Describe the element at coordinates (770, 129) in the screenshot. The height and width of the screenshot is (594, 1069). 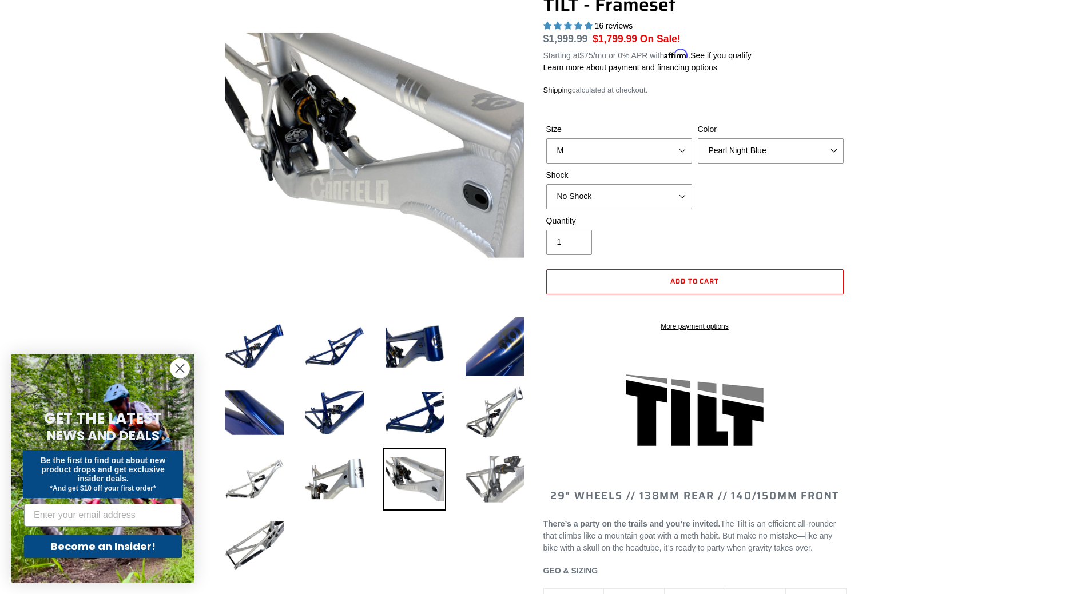
I see `label: Color` at that location.